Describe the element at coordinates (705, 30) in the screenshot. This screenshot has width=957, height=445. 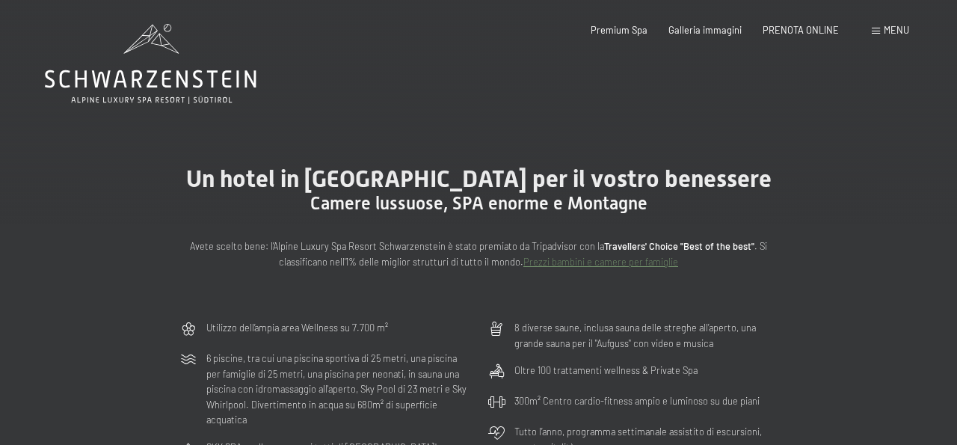
I see `a: Galleria immagini` at that location.